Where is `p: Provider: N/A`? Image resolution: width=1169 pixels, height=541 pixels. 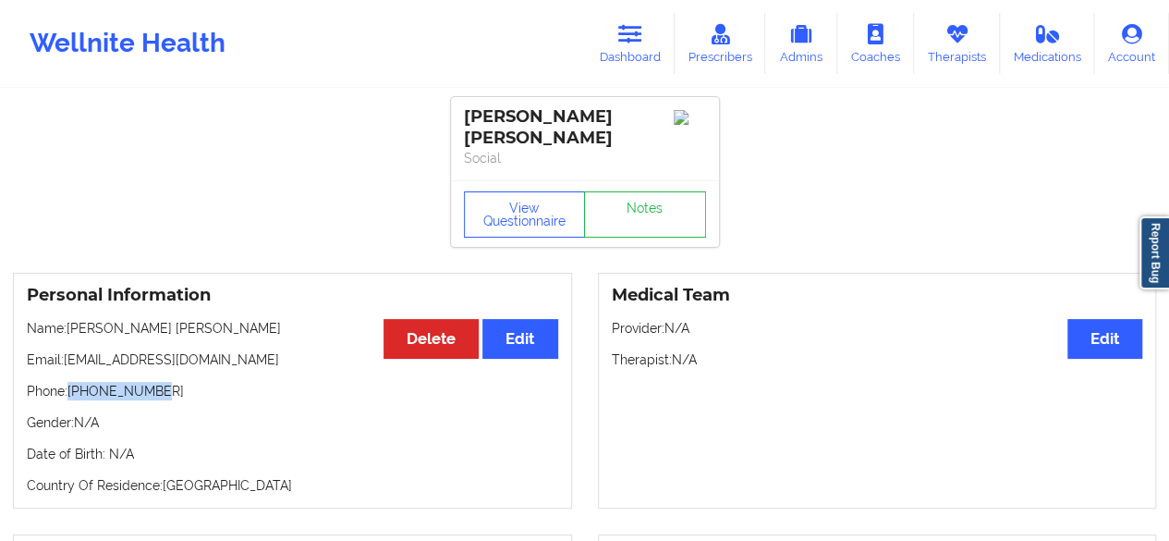 p: Provider: N/A is located at coordinates (877, 328).